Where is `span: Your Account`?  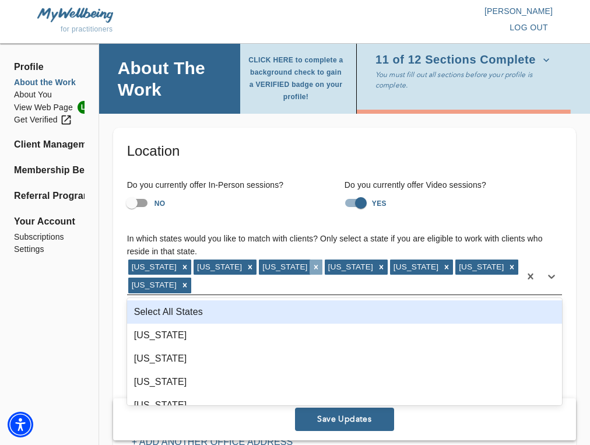
span: Your Account is located at coordinates (49, 222).